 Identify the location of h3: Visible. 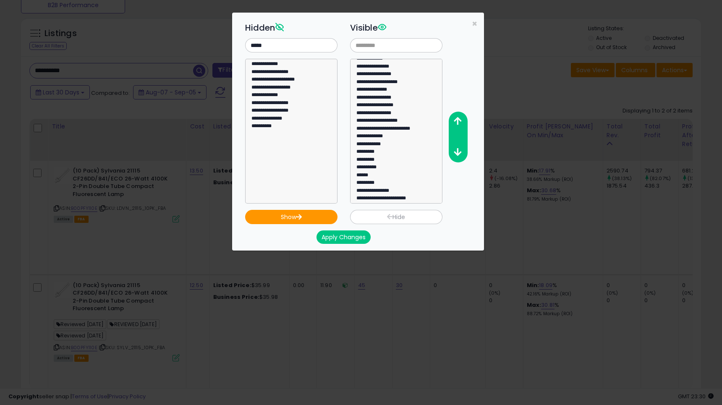
(397, 28).